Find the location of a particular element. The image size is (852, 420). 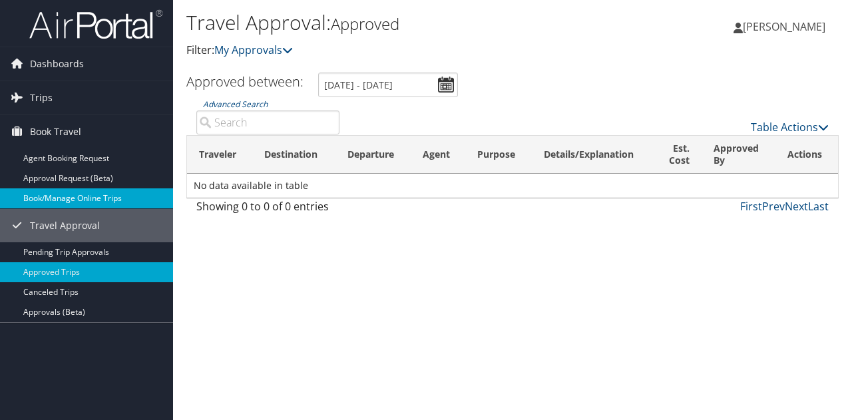

th: Est. Cost: activate to sort column ascending is located at coordinates (677, 154).